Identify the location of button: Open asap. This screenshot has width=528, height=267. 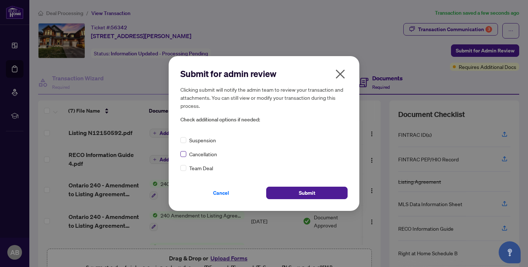
(510, 252).